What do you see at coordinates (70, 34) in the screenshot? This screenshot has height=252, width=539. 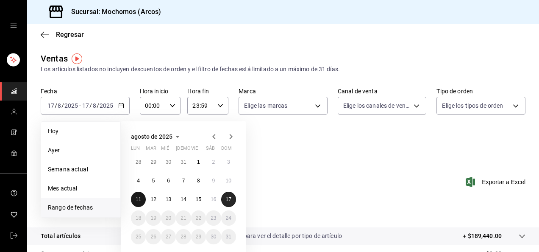 I see `span: Regresar` at bounding box center [70, 34].